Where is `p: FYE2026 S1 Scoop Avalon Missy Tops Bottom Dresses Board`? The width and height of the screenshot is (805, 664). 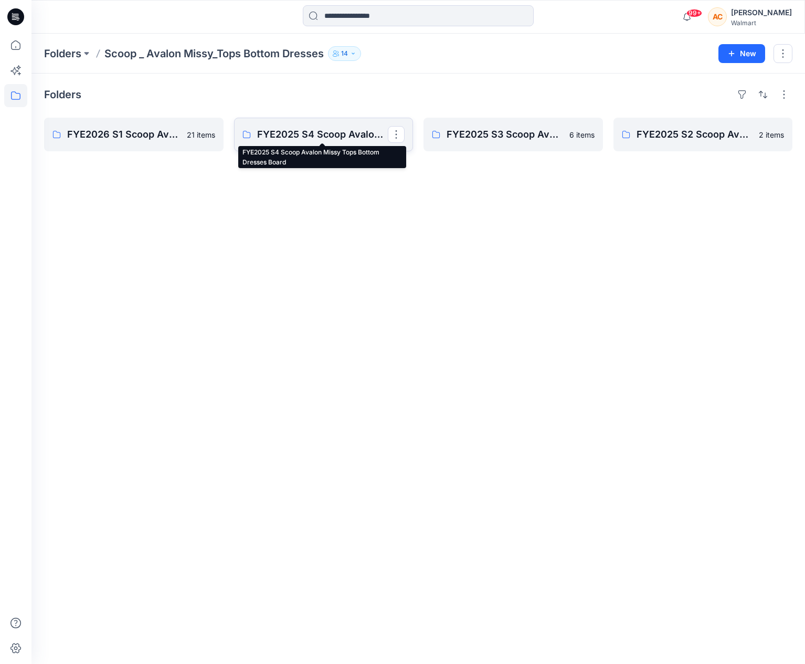 p: FYE2026 S1 Scoop Avalon Missy Tops Bottom Dresses Board is located at coordinates (124, 134).